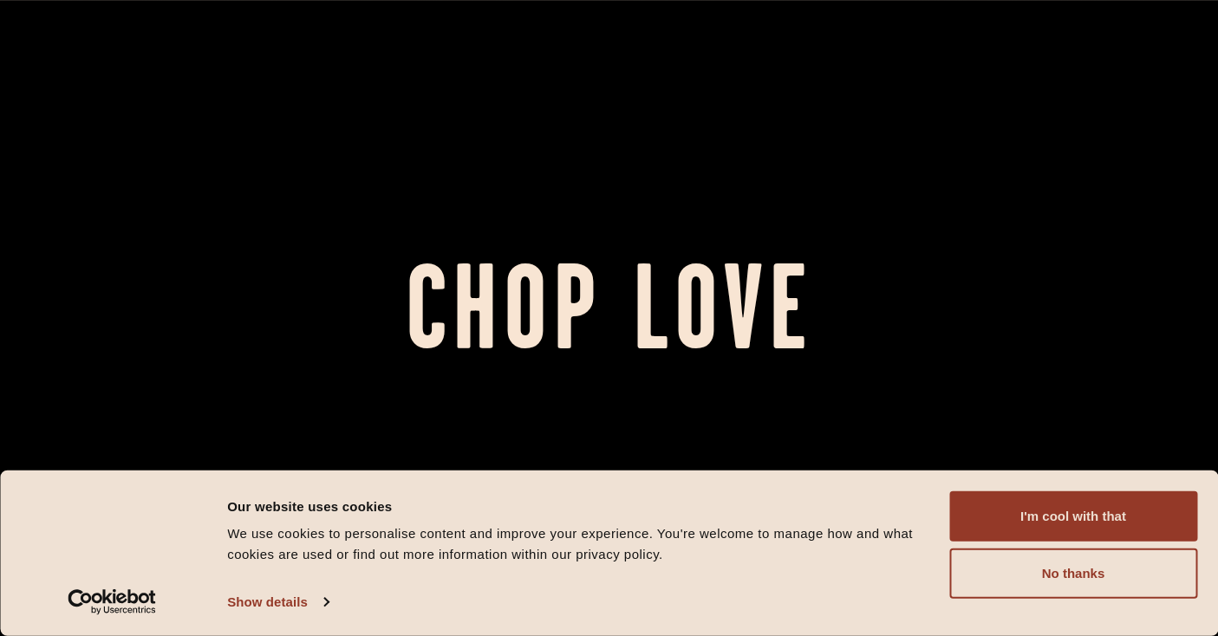 The image size is (1218, 636). What do you see at coordinates (578, 545) in the screenshot?
I see `div: We use cookies to personalise content and improve your experience. You're welcome to manage how a...` at bounding box center [578, 545].